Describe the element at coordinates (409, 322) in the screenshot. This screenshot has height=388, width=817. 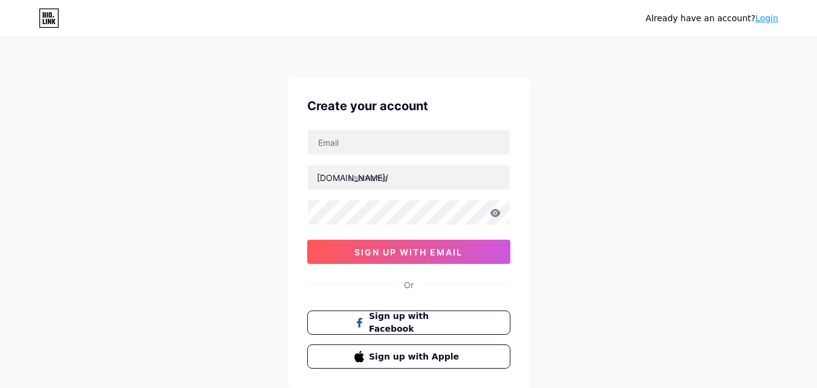
I see `button: Sign up with Facebook` at that location.